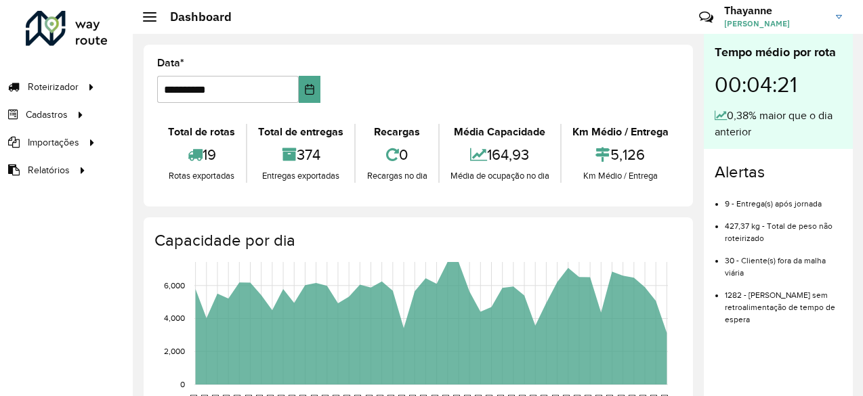  What do you see at coordinates (301, 154) in the screenshot?
I see `div: 374` at bounding box center [301, 154].